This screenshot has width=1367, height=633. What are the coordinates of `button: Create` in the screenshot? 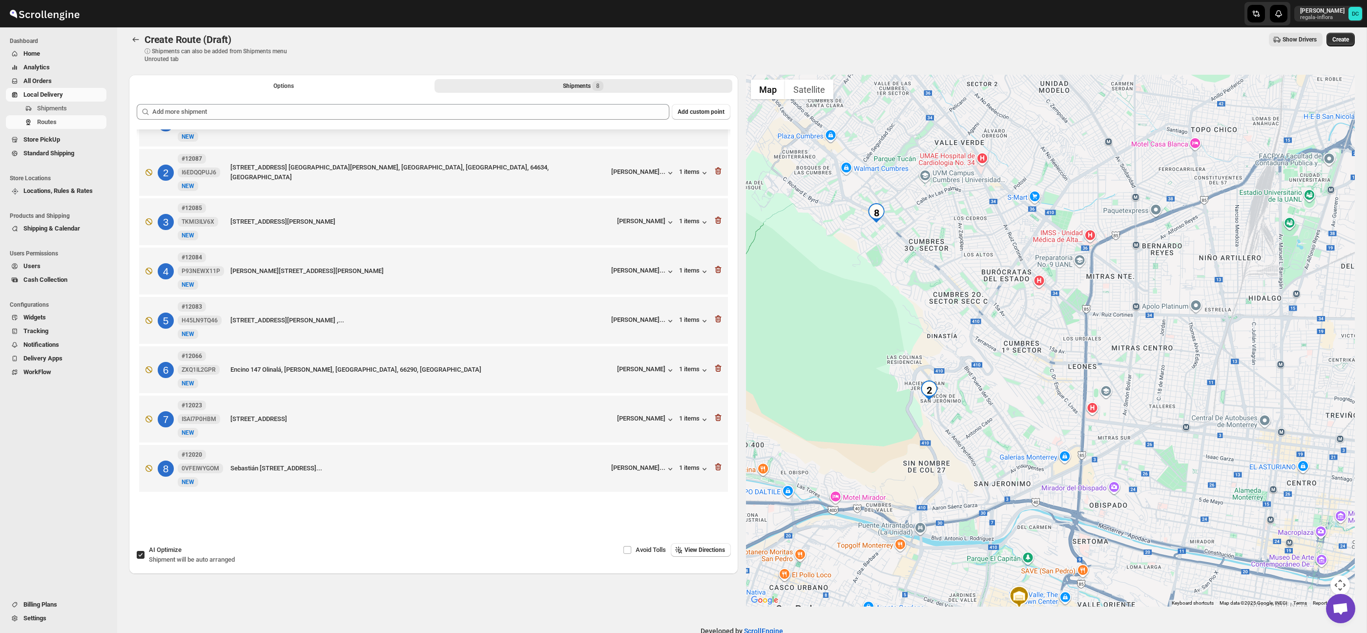 It's located at (1340, 40).